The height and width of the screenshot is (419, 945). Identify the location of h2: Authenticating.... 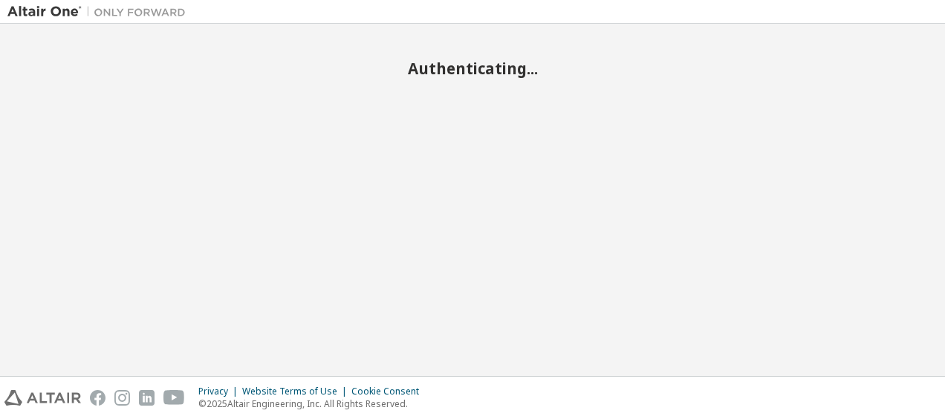
(473, 68).